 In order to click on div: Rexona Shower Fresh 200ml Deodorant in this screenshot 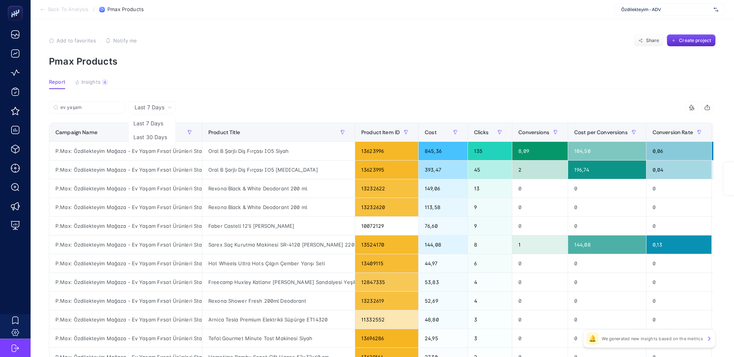, I will do `click(278, 301)`.